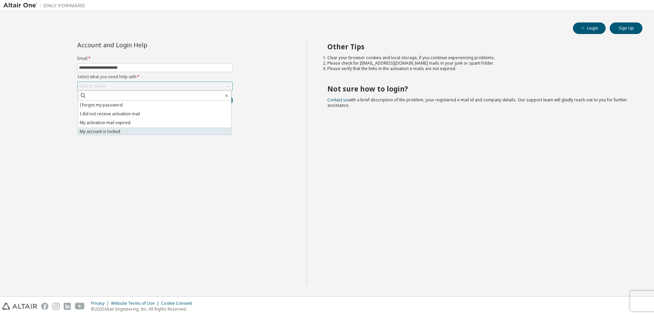  What do you see at coordinates (67, 307) in the screenshot?
I see `img: linkedin.svg` at bounding box center [67, 307].